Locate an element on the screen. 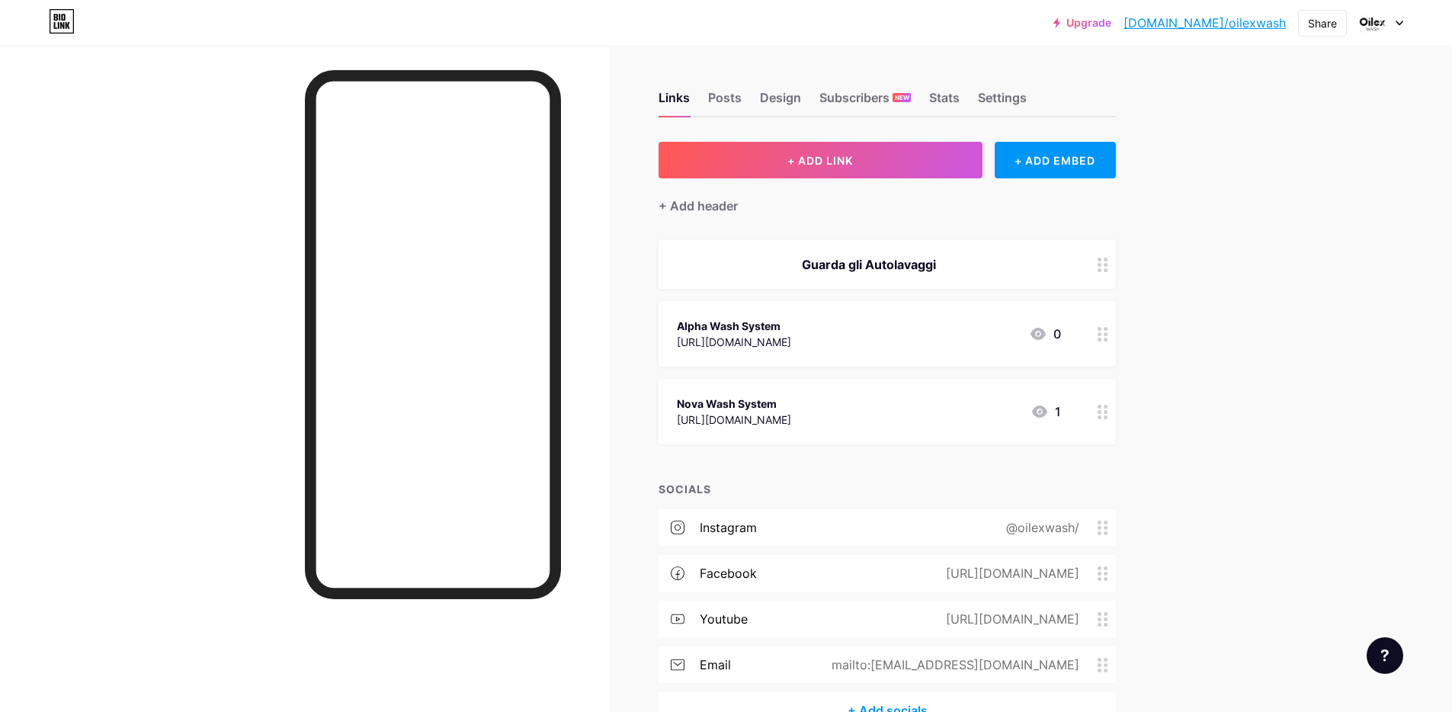  div: 1 is located at coordinates (1046, 412).